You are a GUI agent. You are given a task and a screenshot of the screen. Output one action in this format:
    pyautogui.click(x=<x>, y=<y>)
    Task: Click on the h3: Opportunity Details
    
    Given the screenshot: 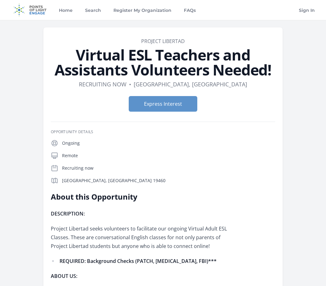 What is the action you would take?
    pyautogui.click(x=163, y=132)
    